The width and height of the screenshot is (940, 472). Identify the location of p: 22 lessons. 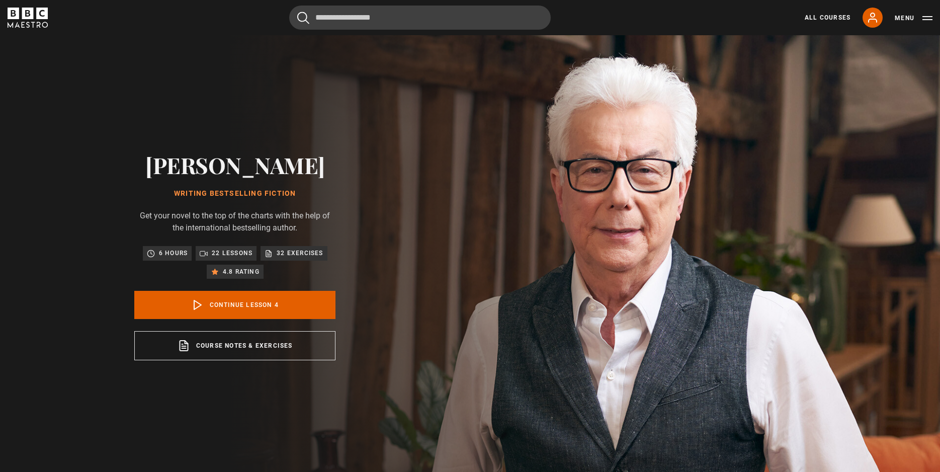
(232, 253).